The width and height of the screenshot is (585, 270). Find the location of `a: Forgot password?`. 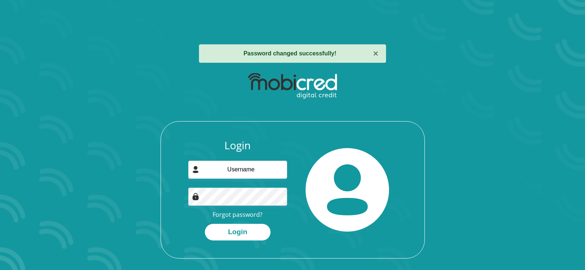

a: Forgot password? is located at coordinates (237, 214).